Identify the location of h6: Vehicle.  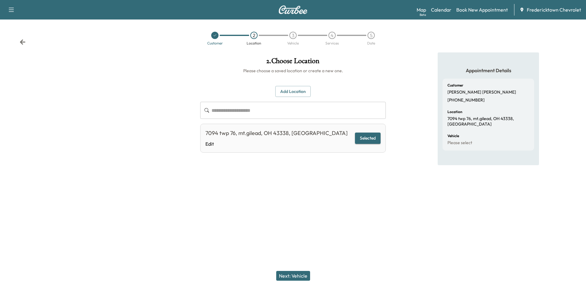
(453, 136).